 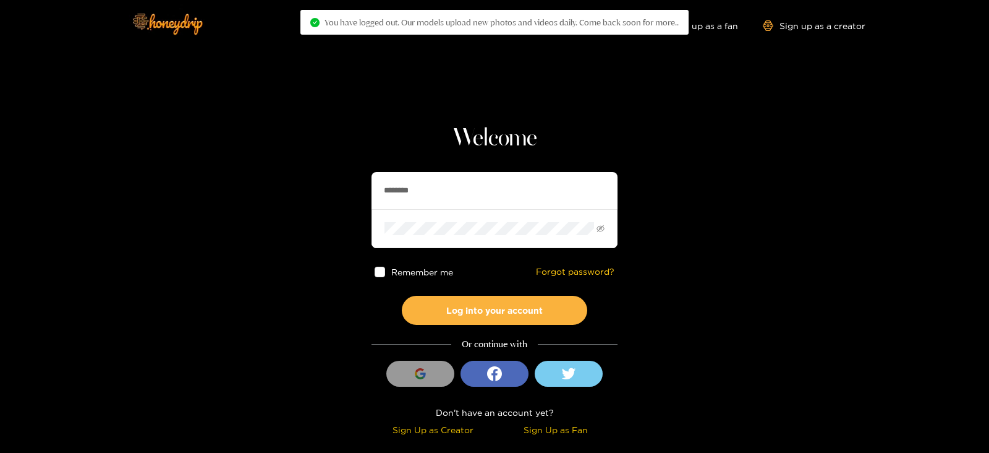 I want to click on a: Sign up as a fan, so click(x=696, y=25).